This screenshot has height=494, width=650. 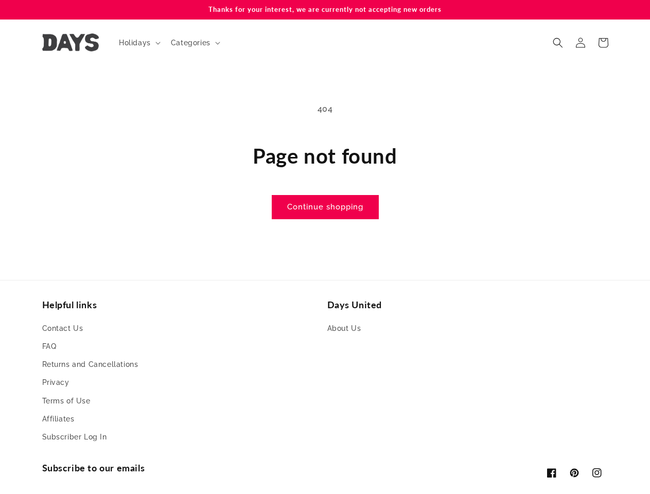 I want to click on a: Contact Us, so click(x=63, y=330).